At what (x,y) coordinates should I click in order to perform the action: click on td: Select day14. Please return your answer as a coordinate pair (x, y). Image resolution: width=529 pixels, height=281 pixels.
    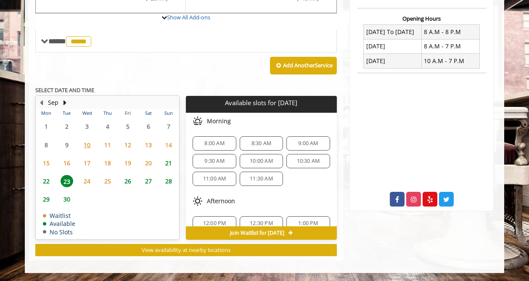
    Looking at the image, I should click on (169, 145).